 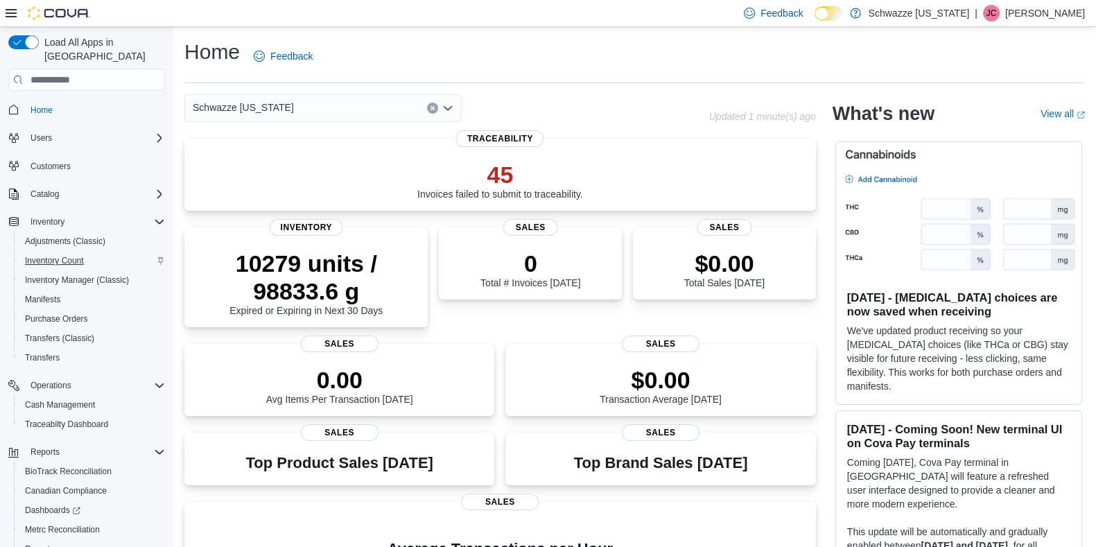 What do you see at coordinates (92, 261) in the screenshot?
I see `button: Inventory Count` at bounding box center [92, 261].